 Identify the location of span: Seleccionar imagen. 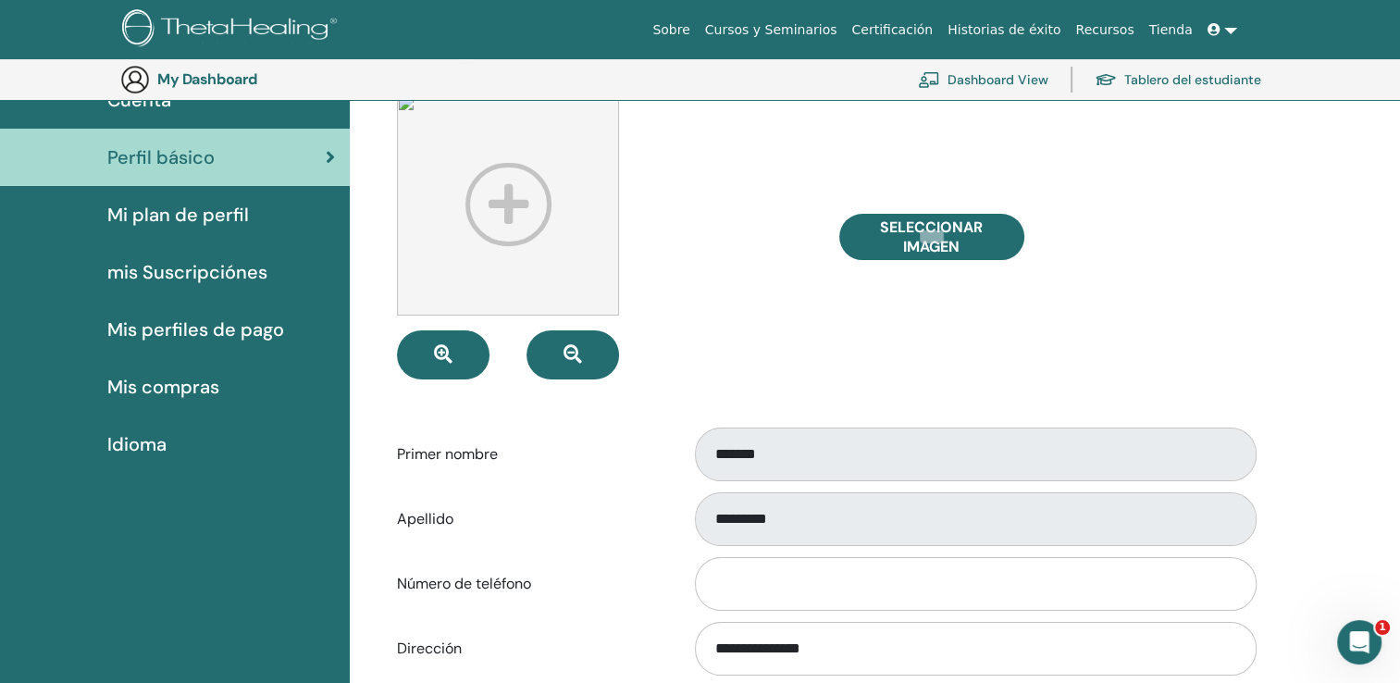
(932, 237).